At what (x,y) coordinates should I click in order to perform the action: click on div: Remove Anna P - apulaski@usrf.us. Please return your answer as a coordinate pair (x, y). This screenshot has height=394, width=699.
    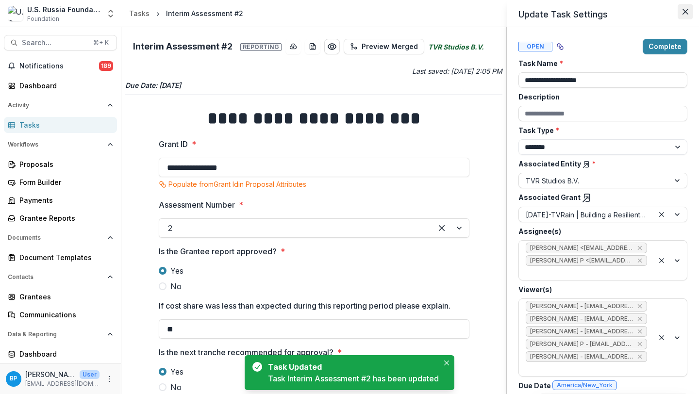
    Looking at the image, I should click on (639, 331).